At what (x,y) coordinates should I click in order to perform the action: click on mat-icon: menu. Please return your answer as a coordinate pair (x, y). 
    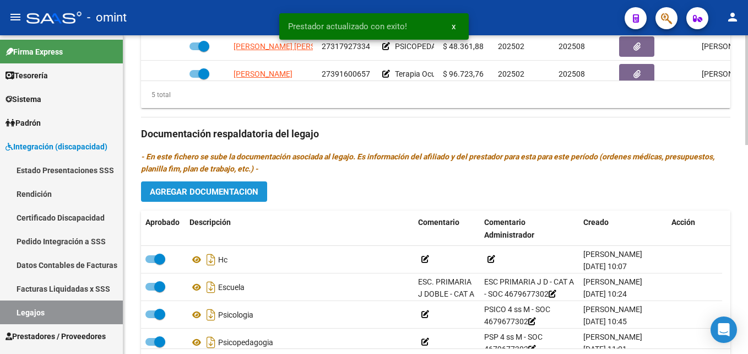
    Looking at the image, I should click on (15, 17).